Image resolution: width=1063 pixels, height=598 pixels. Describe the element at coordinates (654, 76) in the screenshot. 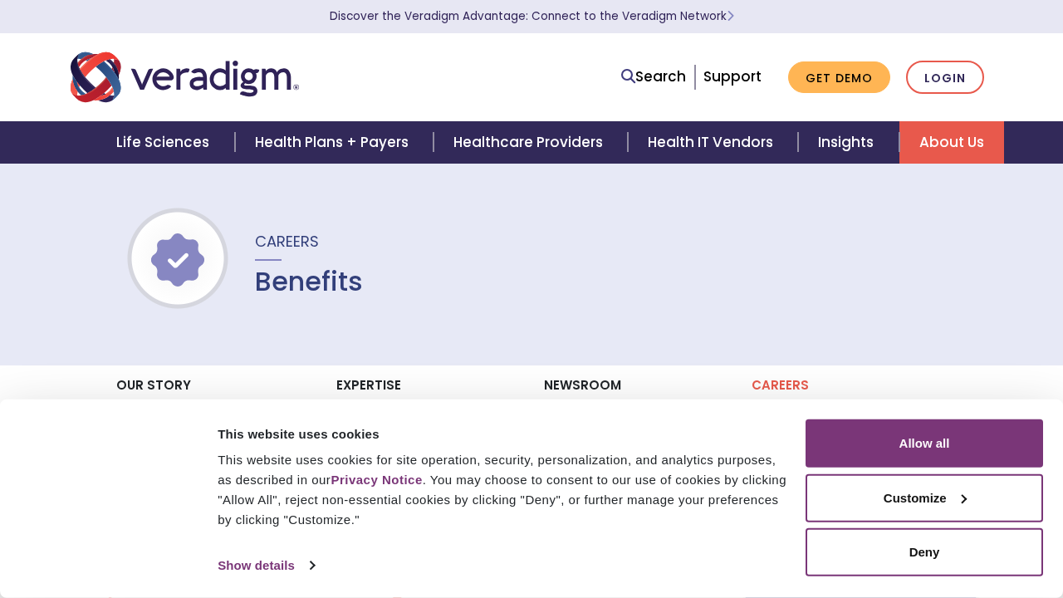

I see `a: Search` at that location.